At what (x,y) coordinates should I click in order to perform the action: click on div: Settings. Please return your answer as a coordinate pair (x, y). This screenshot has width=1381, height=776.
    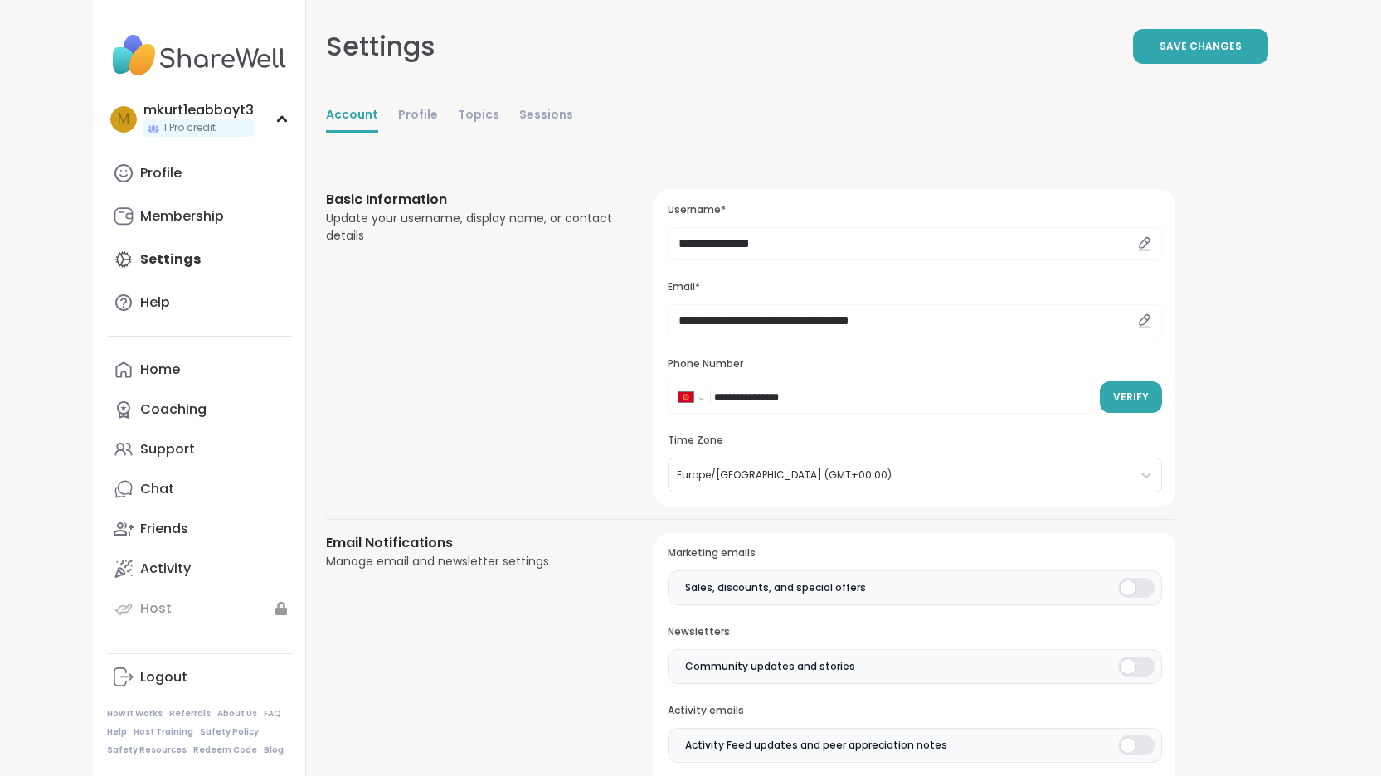
    Looking at the image, I should click on (381, 46).